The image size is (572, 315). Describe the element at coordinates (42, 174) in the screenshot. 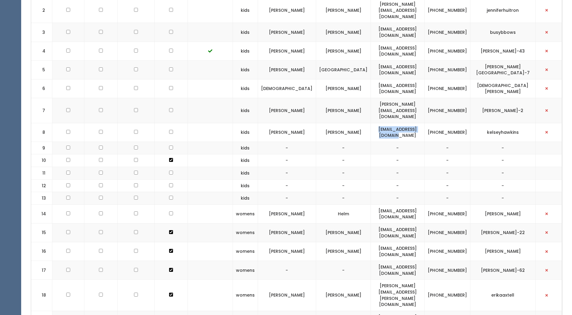

I see `td: 11` at that location.